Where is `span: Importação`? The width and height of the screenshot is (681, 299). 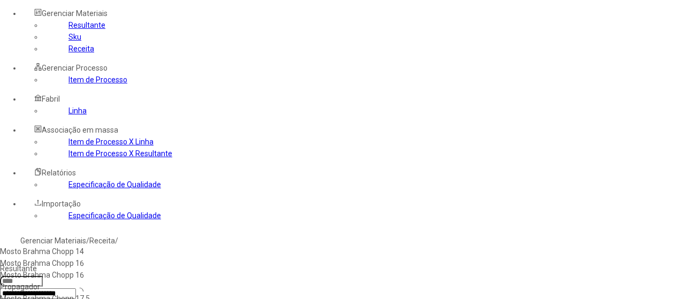
span: Importação is located at coordinates (61, 204).